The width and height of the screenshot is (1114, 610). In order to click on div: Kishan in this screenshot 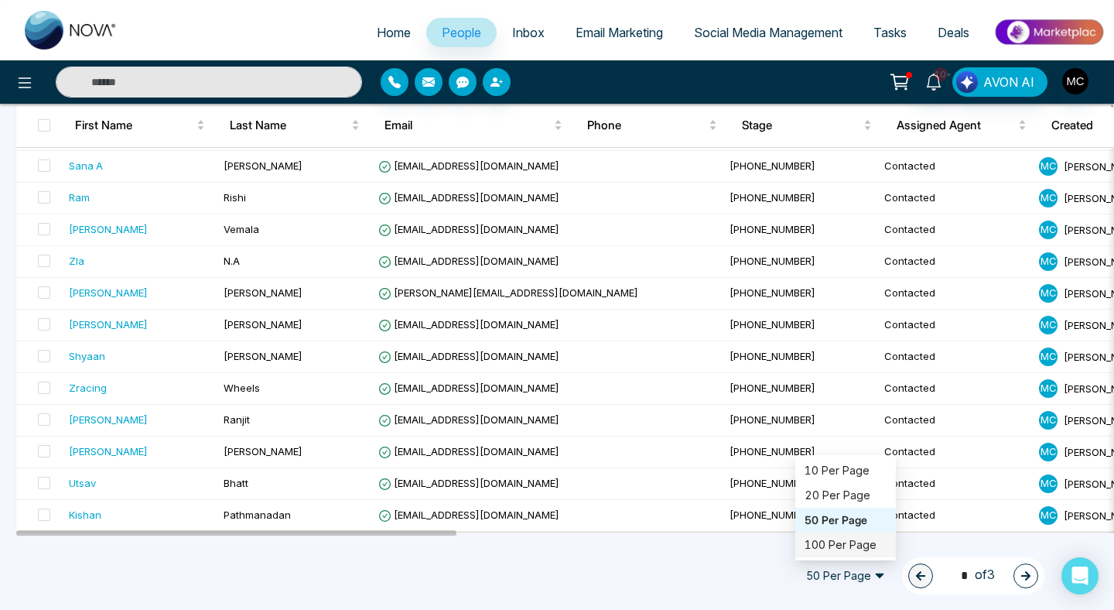, I will do `click(85, 514)`.